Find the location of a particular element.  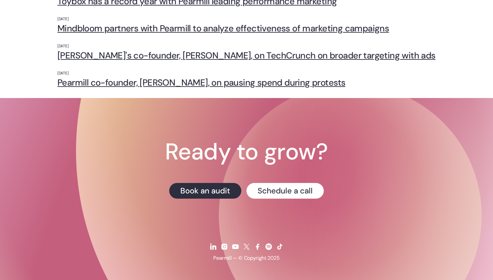

a: Book an audit is located at coordinates (205, 191).